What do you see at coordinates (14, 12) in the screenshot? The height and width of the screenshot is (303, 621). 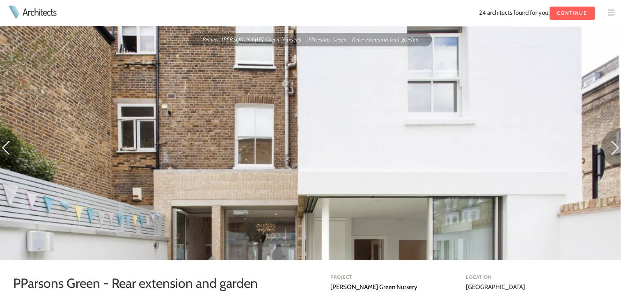 I see `img: Architects` at bounding box center [14, 12].